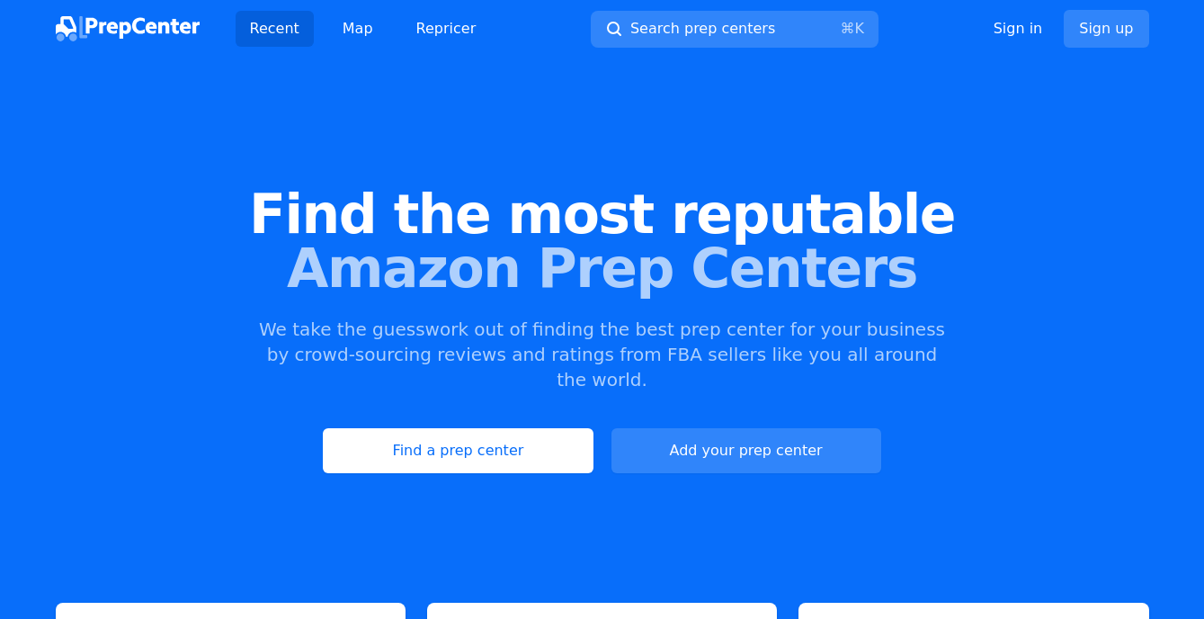  Describe the element at coordinates (859, 28) in the screenshot. I see `kbd: K` at that location.